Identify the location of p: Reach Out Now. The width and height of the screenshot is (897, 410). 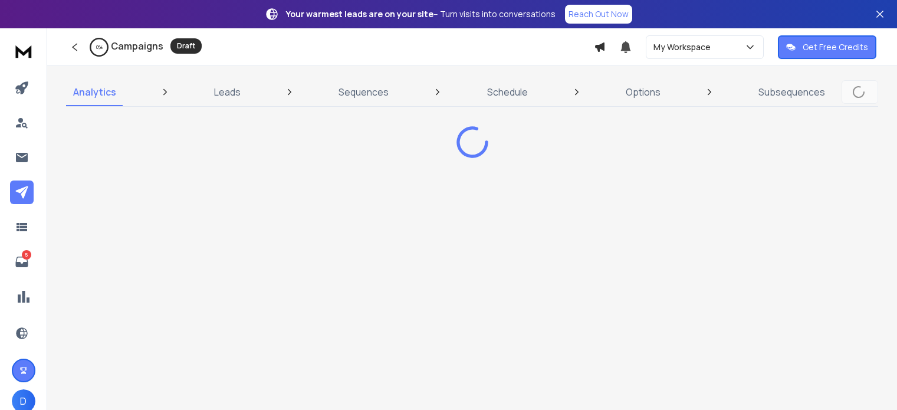
(599, 14).